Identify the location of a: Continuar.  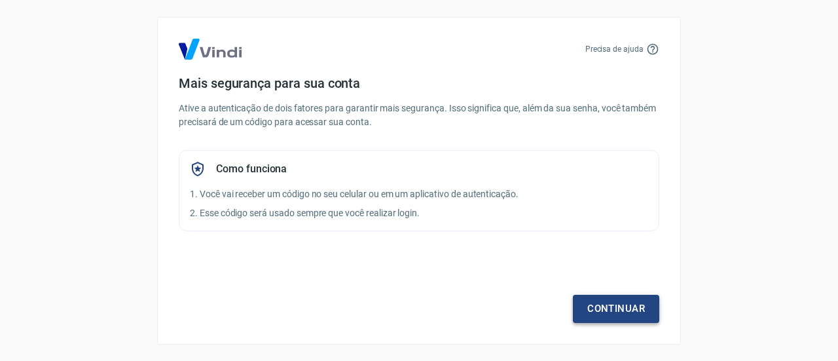
(616, 308).